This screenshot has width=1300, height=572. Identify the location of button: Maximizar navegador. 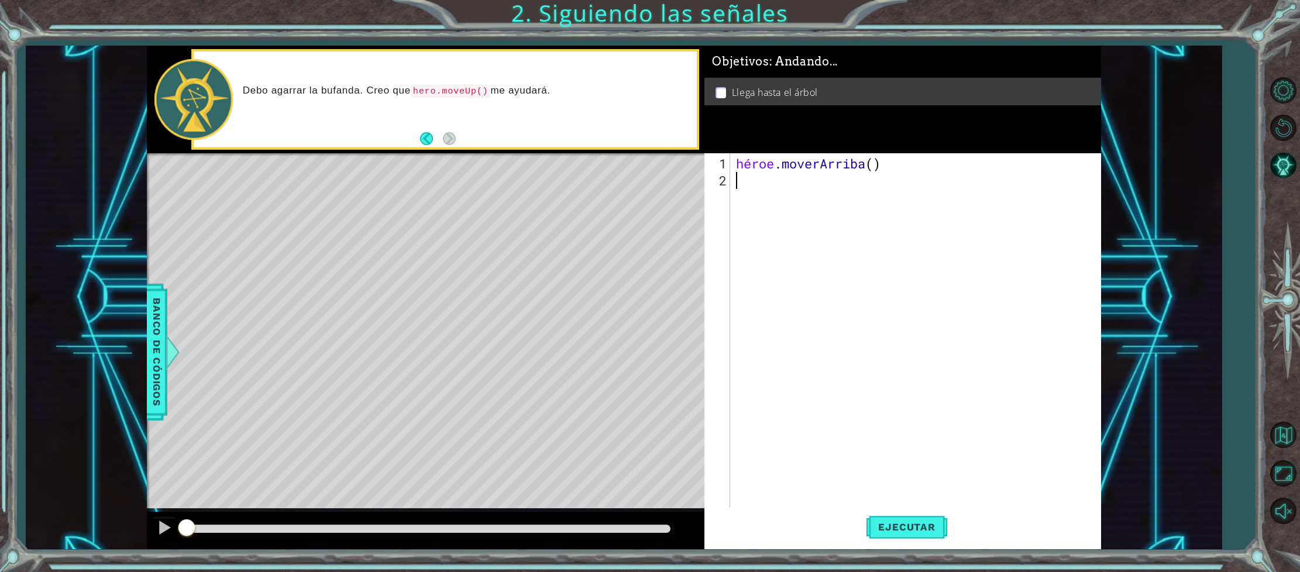
(1283, 473).